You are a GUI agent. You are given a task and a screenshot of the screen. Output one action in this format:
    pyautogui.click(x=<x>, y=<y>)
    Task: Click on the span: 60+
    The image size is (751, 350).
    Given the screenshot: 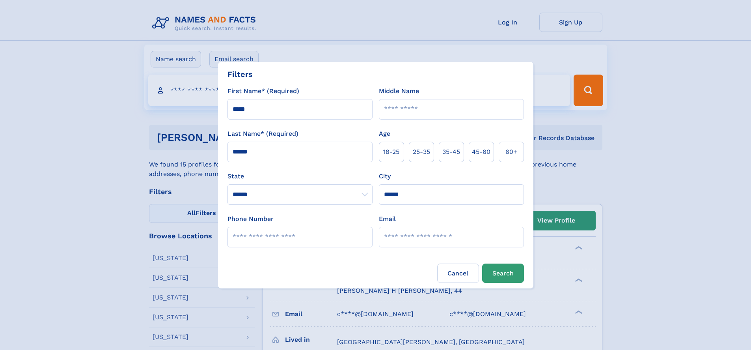 What is the action you would take?
    pyautogui.click(x=511, y=152)
    